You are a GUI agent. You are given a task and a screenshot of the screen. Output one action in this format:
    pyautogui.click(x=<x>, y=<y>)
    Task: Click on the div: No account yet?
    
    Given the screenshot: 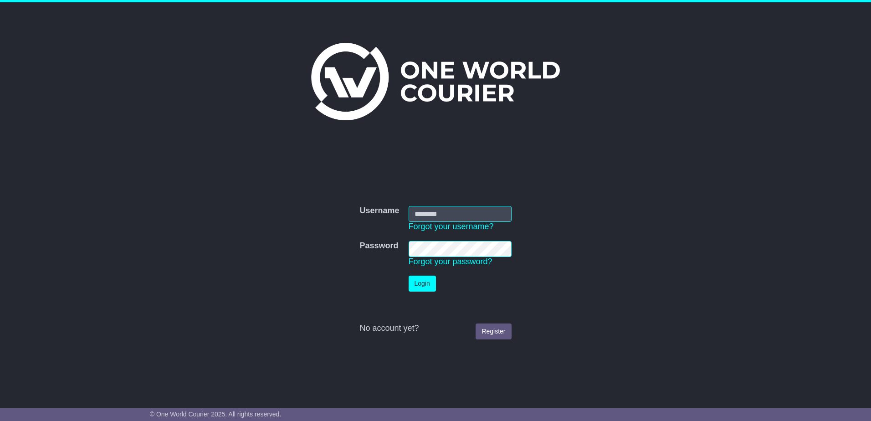 What is the action you would take?
    pyautogui.click(x=435, y=328)
    